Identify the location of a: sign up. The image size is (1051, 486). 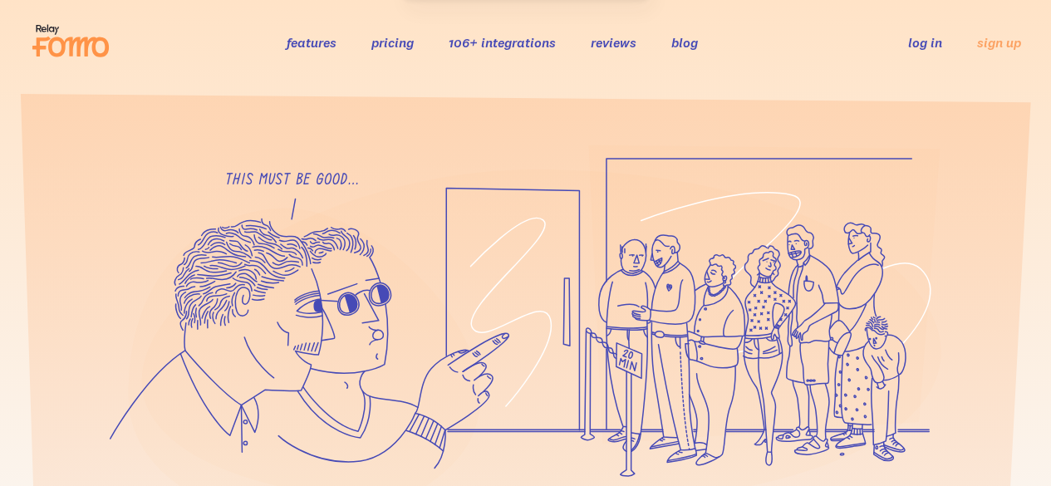
(998, 42).